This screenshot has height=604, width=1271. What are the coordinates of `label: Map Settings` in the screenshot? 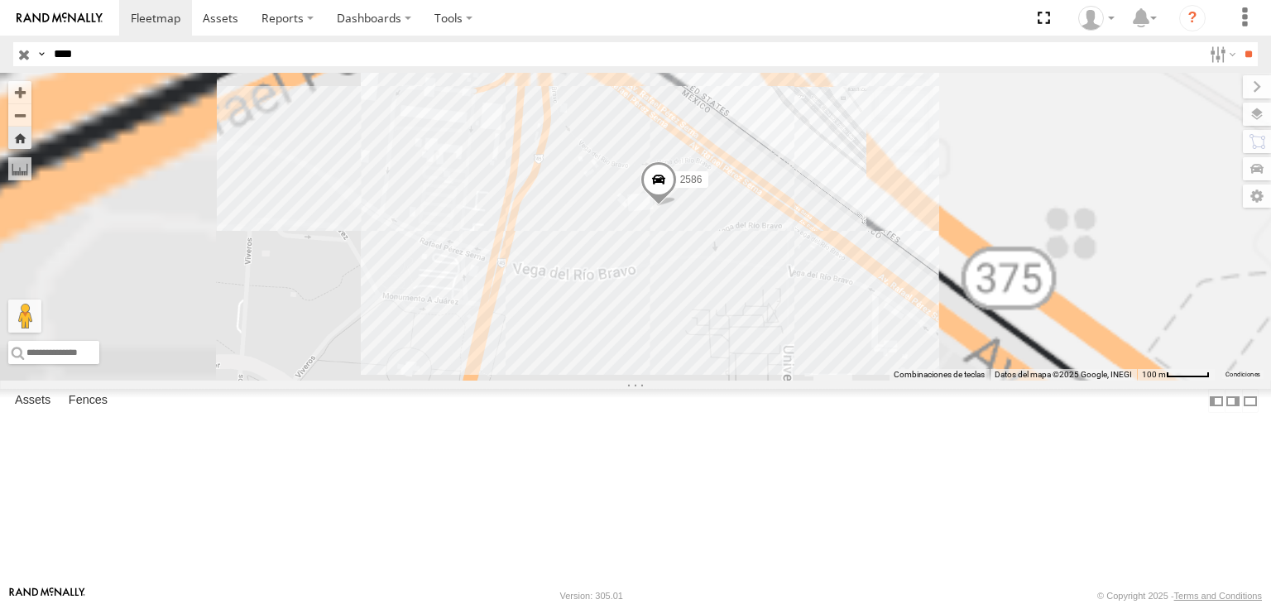 It's located at (1257, 196).